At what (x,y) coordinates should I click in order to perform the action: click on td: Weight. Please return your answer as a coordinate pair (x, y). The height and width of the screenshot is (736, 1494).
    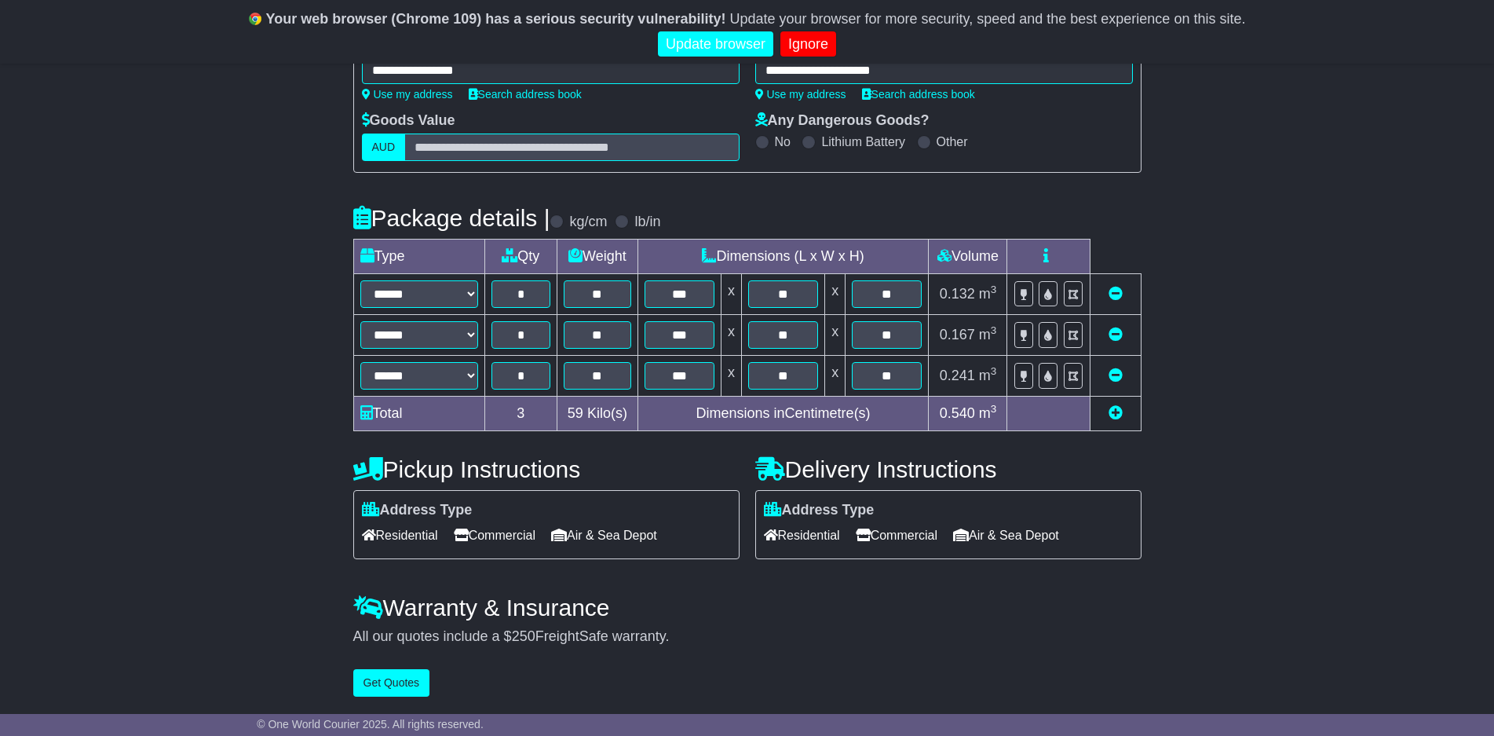
    Looking at the image, I should click on (597, 257).